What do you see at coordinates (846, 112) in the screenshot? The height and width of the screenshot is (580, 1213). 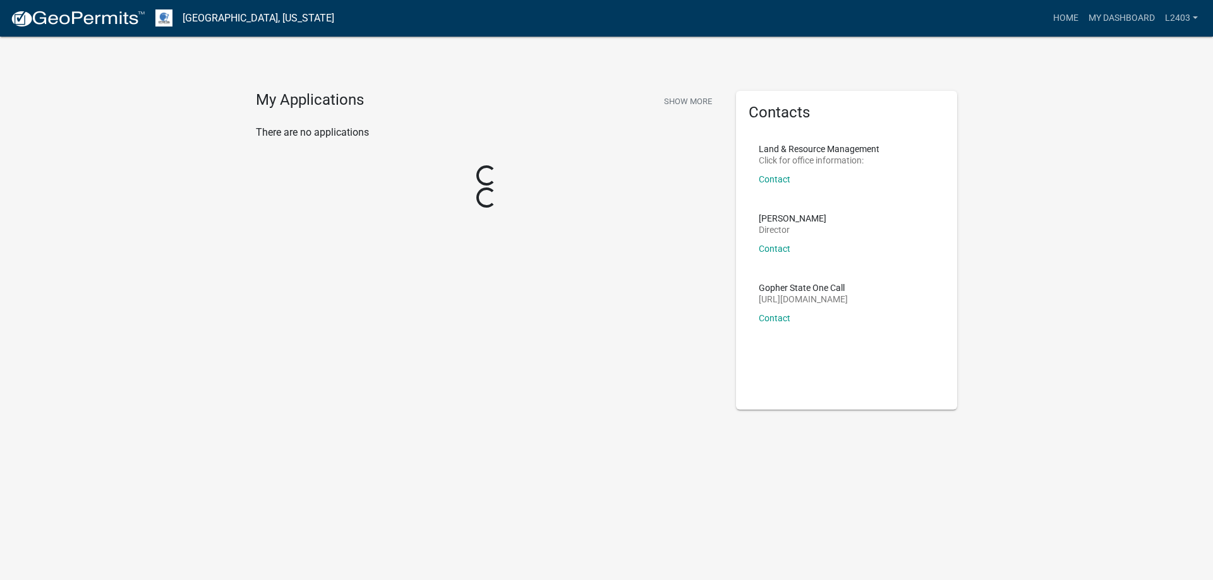 I see `h5: Contacts` at bounding box center [846, 112].